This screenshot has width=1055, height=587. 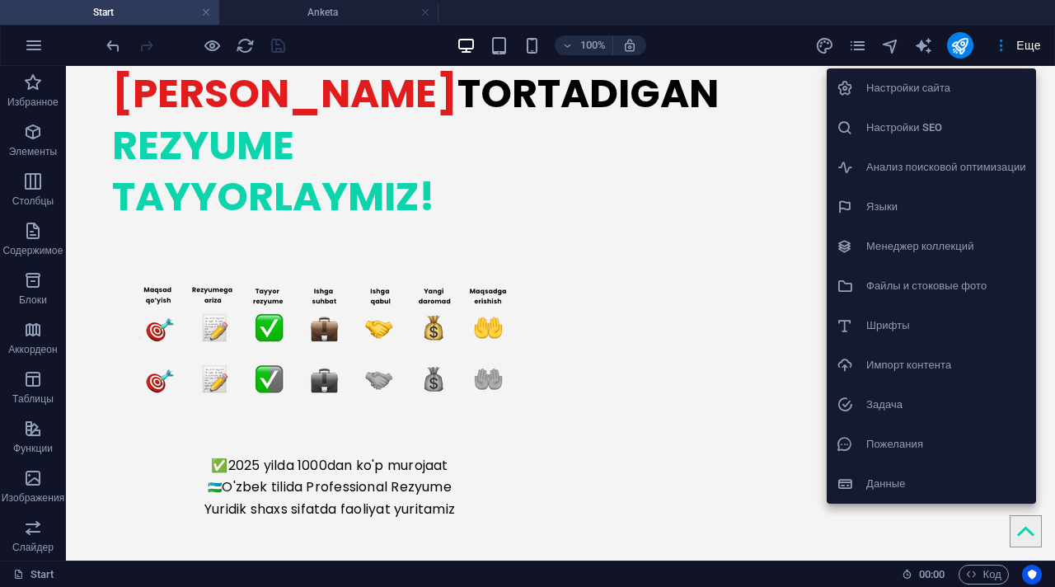 What do you see at coordinates (946, 207) in the screenshot?
I see `h6: Языки` at bounding box center [946, 207].